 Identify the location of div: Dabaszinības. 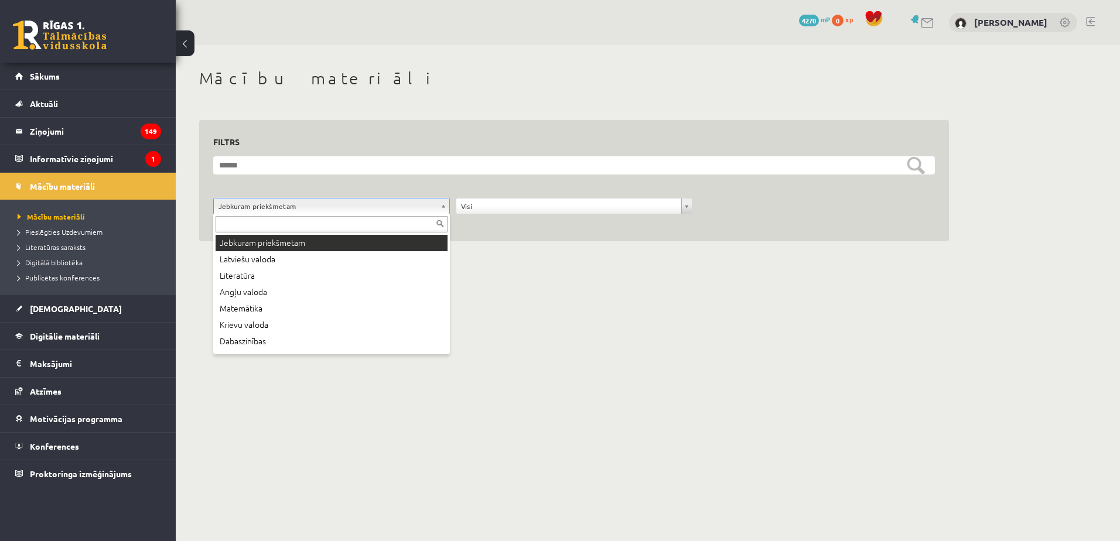
(332, 342).